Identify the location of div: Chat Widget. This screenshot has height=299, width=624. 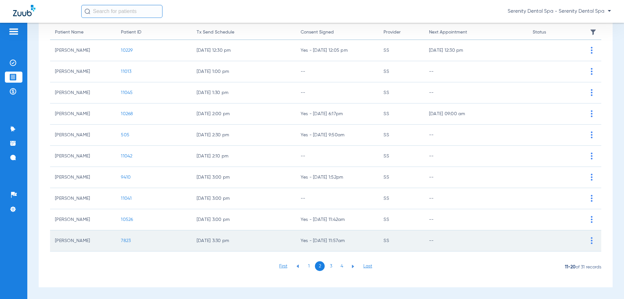
(608, 283).